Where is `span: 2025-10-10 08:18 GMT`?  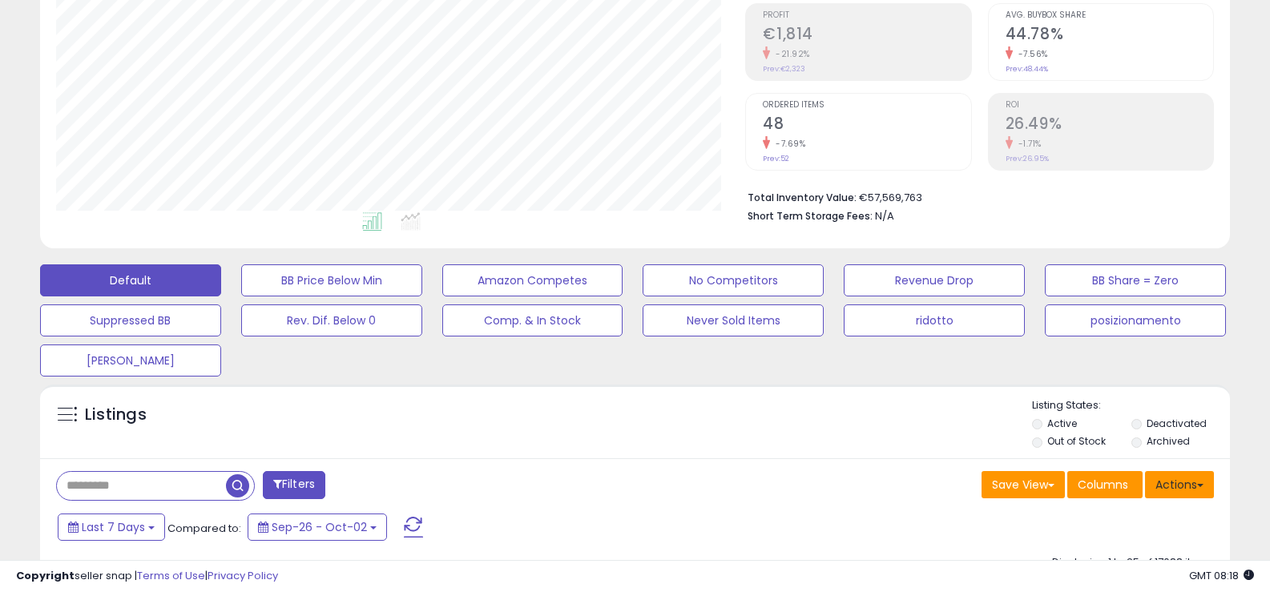
span: 2025-10-10 08:18 GMT is located at coordinates (1221, 575).